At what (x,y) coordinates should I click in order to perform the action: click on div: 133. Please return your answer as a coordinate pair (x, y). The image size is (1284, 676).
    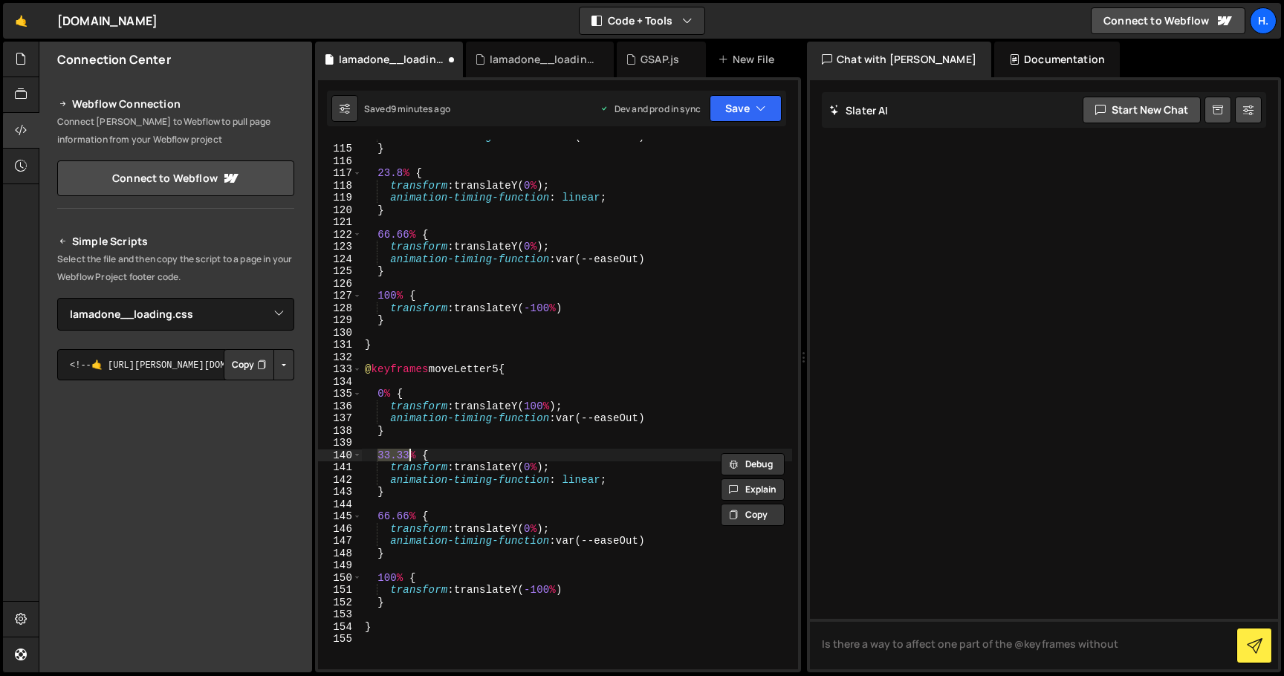
    Looking at the image, I should click on (340, 369).